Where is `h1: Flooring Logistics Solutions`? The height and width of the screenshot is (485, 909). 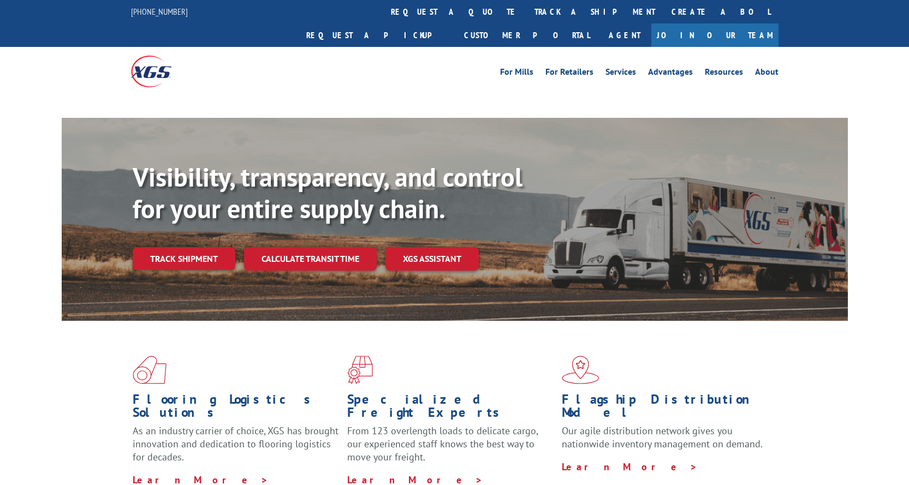
h1: Flooring Logistics Solutions is located at coordinates (236, 409).